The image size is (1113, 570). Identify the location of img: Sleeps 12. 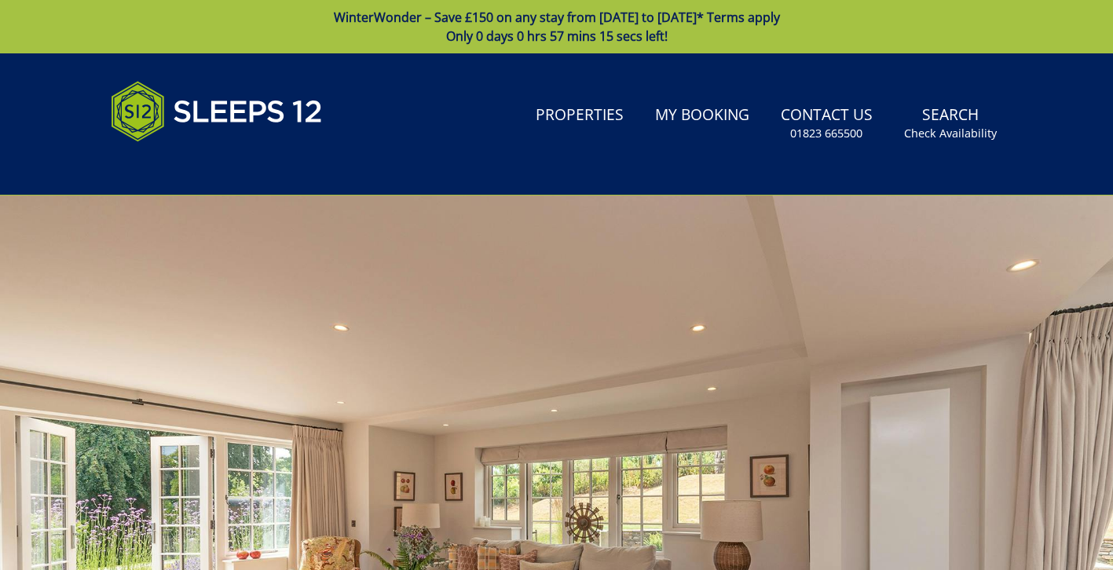
(217, 112).